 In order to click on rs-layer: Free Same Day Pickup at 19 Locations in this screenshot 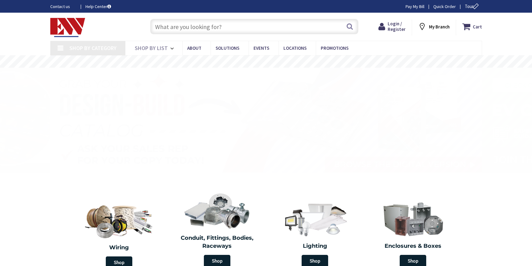, I will do `click(267, 62)`.